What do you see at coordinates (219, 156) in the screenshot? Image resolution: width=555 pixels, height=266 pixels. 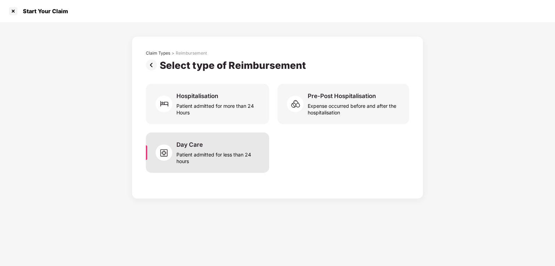 I see `div: Patient admitted for less than 24 hours` at bounding box center [219, 156].